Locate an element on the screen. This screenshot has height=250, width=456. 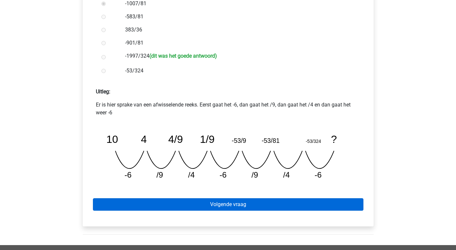
p: Er is hier sprake van een afwisselende reeks. Eerst gaat het -6, dan gaat het /9, dan gaat het /4... is located at coordinates (228, 109).